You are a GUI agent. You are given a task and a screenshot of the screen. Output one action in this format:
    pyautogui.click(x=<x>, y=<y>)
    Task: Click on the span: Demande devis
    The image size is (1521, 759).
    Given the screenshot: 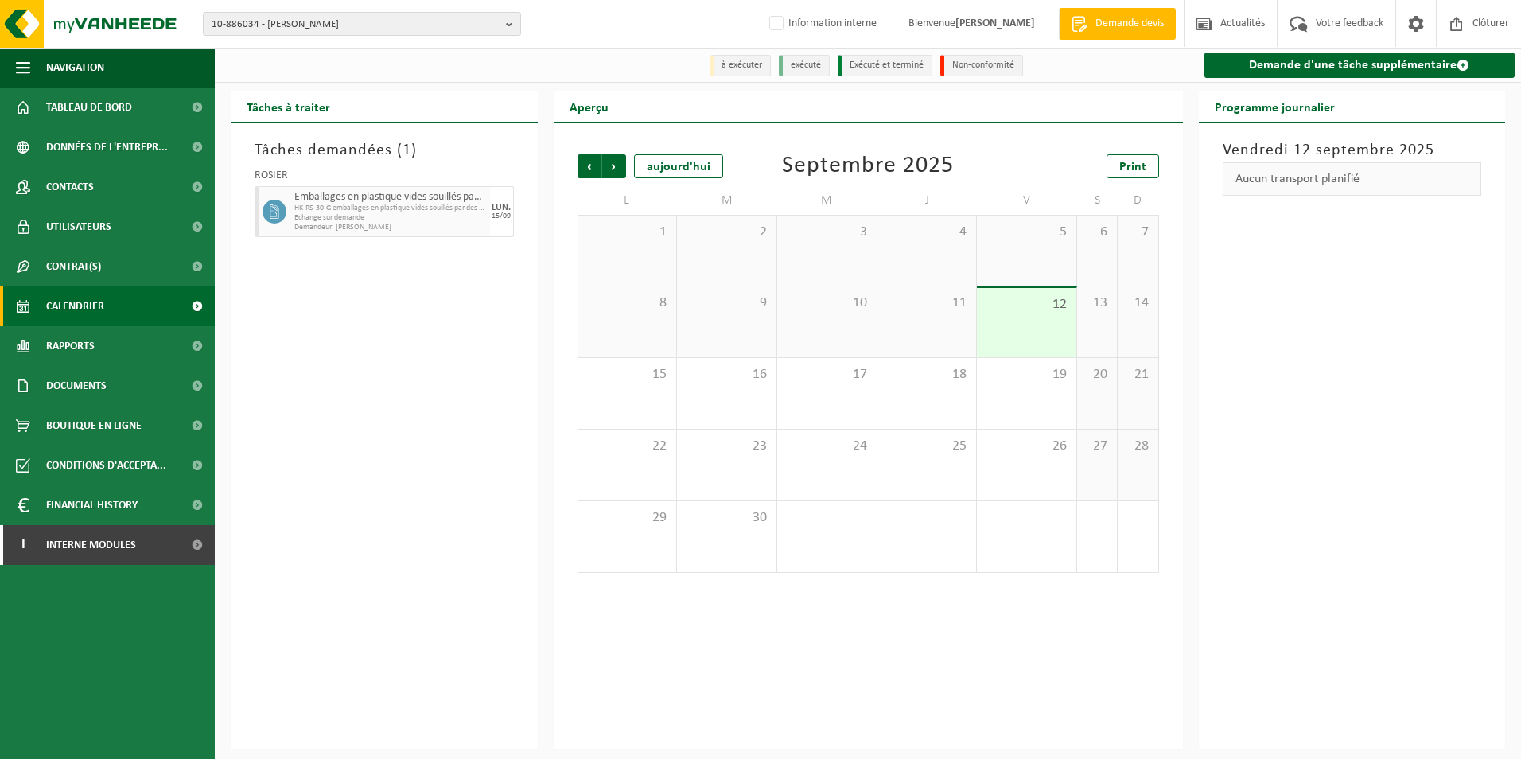 What is the action you would take?
    pyautogui.click(x=1130, y=24)
    